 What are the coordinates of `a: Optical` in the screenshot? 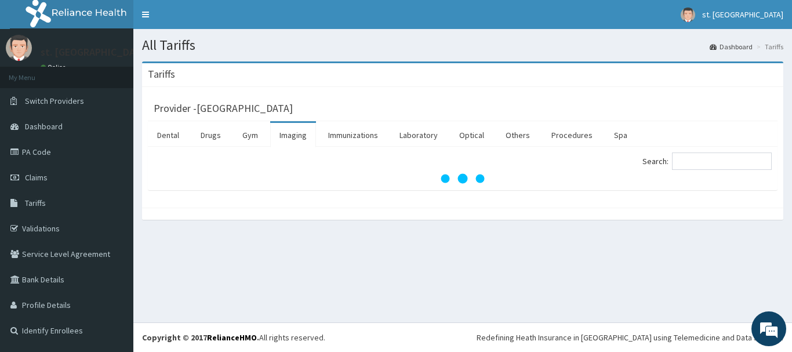 It's located at (472, 135).